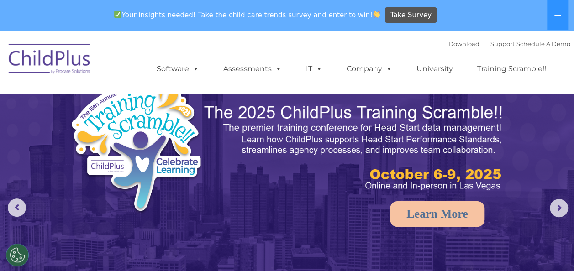  I want to click on a: Schedule A Demo, so click(543, 44).